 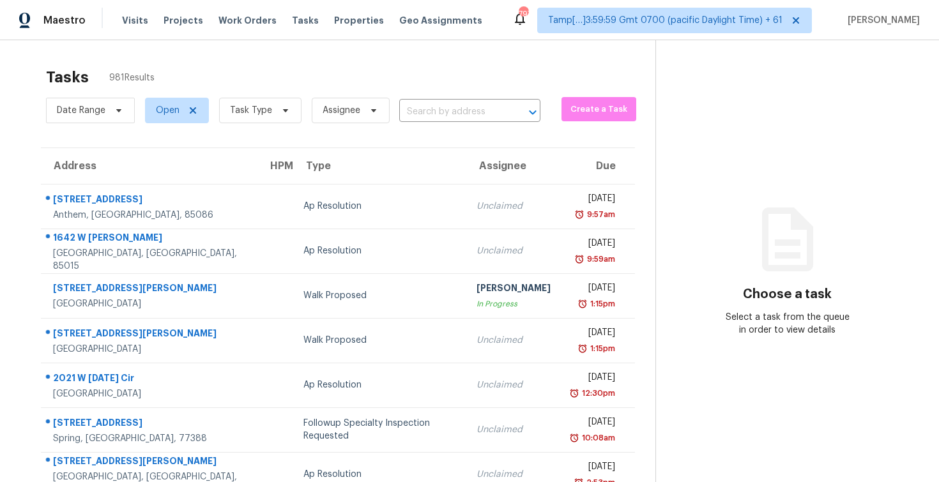 What do you see at coordinates (379, 430) in the screenshot?
I see `div: Followup Specialty Inspection Requested` at bounding box center [379, 430].